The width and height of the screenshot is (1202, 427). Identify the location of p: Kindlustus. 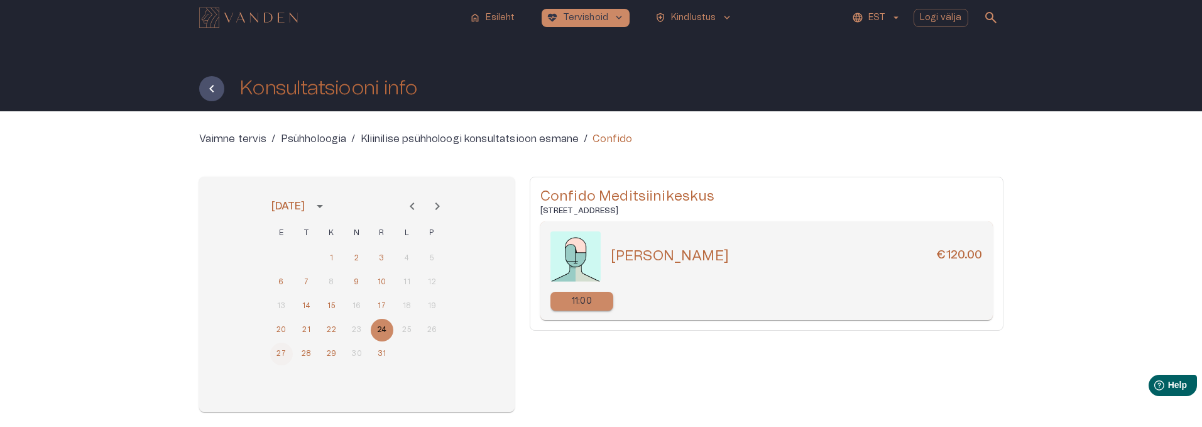
(693, 18).